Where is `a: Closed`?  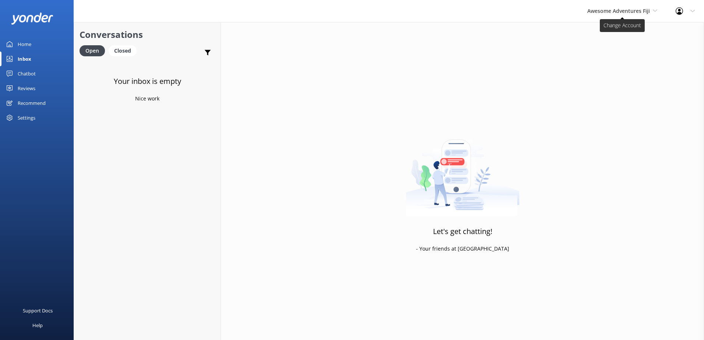 a: Closed is located at coordinates (124, 50).